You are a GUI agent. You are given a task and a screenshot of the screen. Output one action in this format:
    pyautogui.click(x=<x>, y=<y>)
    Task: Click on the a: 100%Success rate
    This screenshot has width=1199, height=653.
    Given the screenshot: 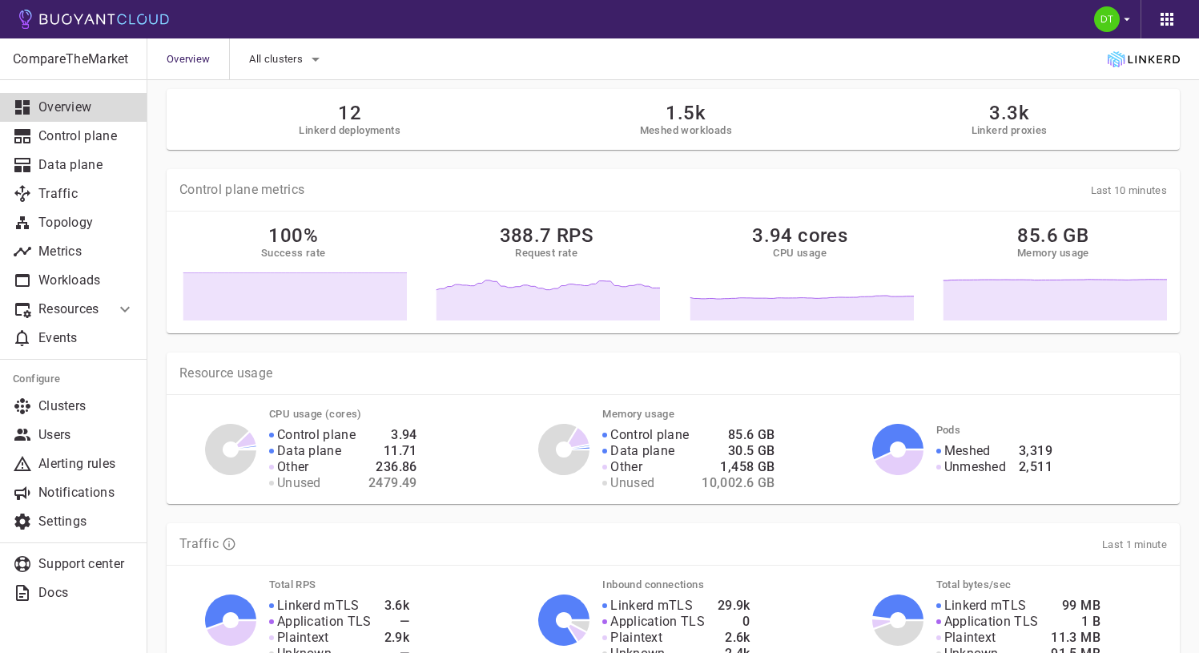 What is the action you would take?
    pyautogui.click(x=293, y=272)
    